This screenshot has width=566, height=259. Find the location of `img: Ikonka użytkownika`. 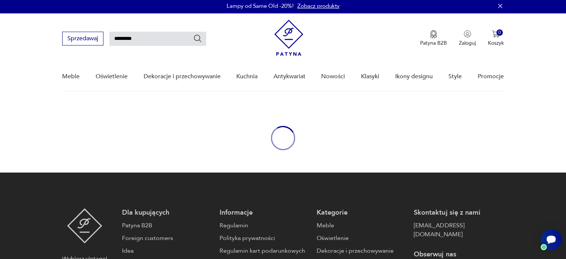

img: Ikonka użytkownika is located at coordinates (467, 34).